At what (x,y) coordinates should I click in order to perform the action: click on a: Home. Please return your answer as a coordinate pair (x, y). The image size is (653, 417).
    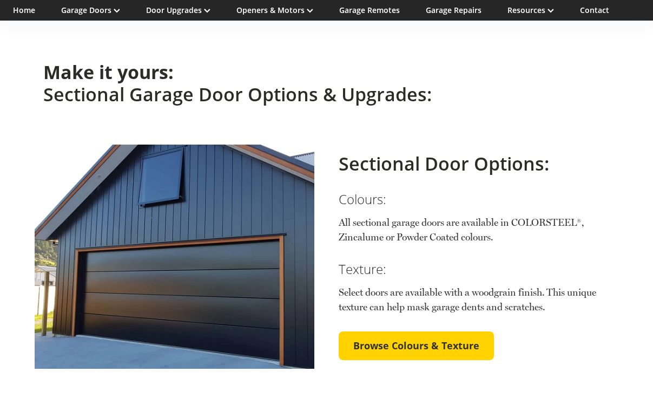
    Looking at the image, I should click on (24, 10).